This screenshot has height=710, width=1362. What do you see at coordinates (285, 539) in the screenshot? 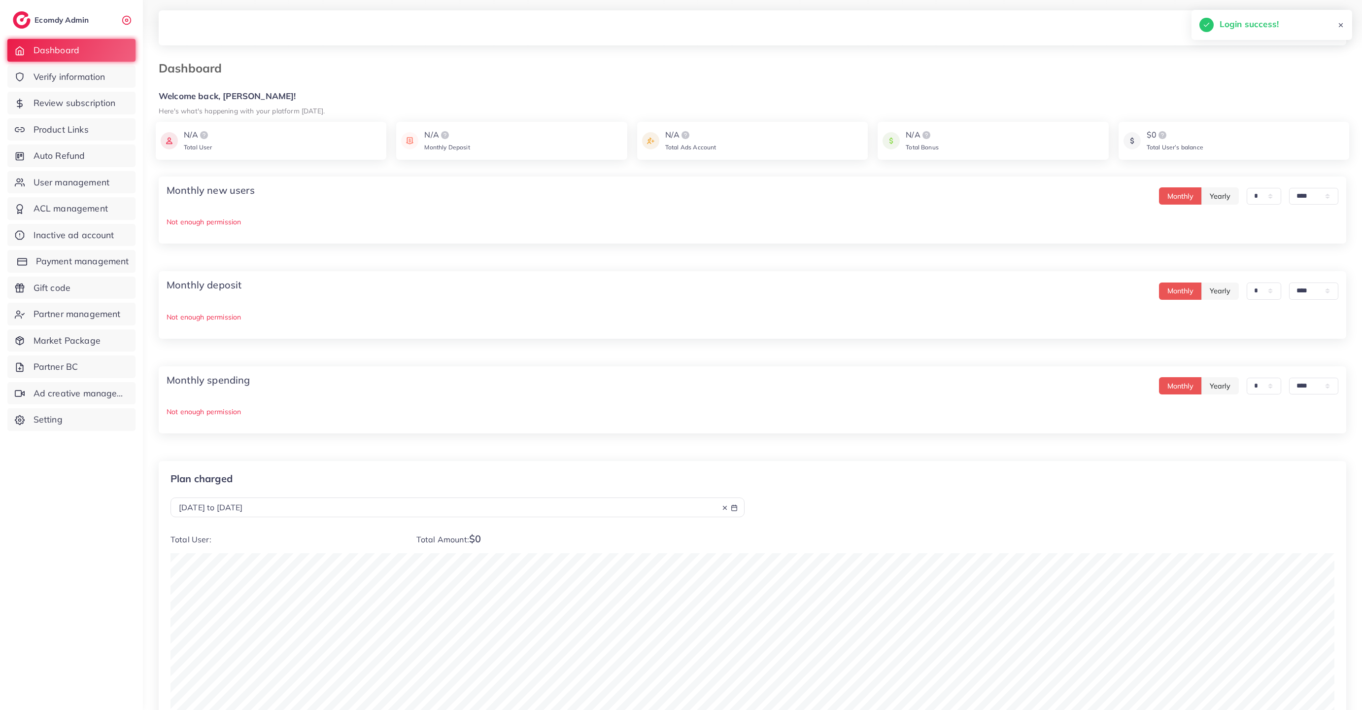
I see `p: Total User:` at bounding box center [285, 539].